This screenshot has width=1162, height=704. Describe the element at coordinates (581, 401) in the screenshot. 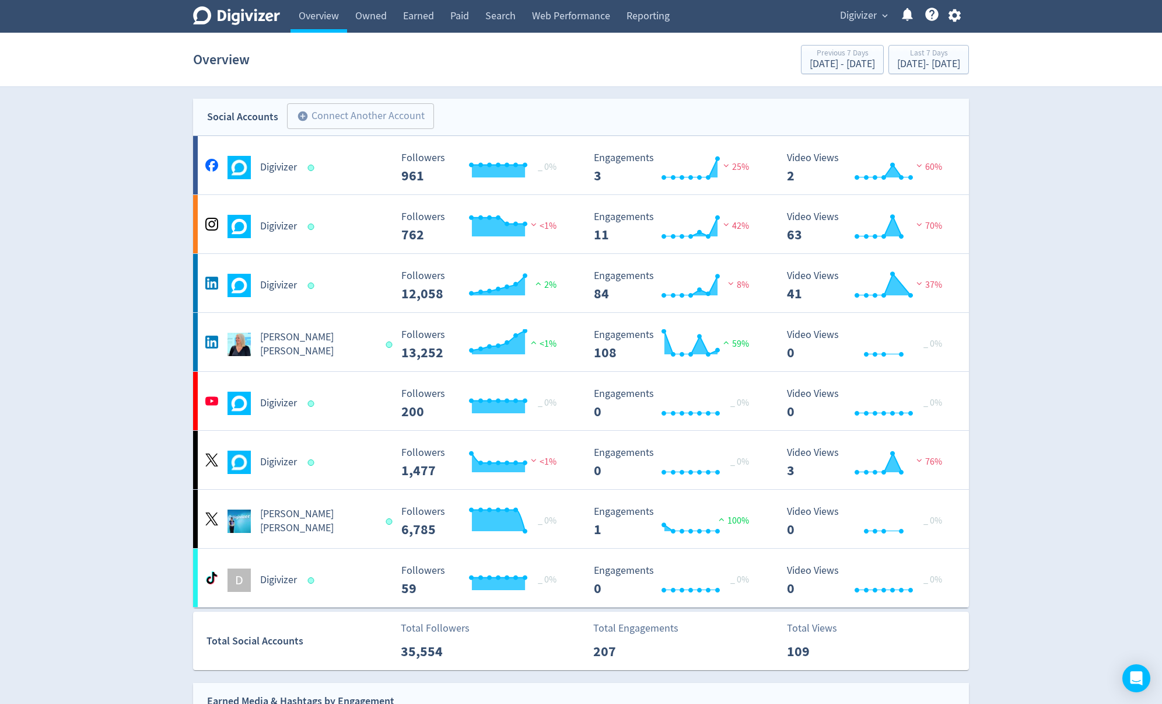

I see `a: Digivizer undefinedDigivizer Followers --- _ 0% Followers 200 Engagements 0 Engagements 0 _ 0% Vi...` at that location.